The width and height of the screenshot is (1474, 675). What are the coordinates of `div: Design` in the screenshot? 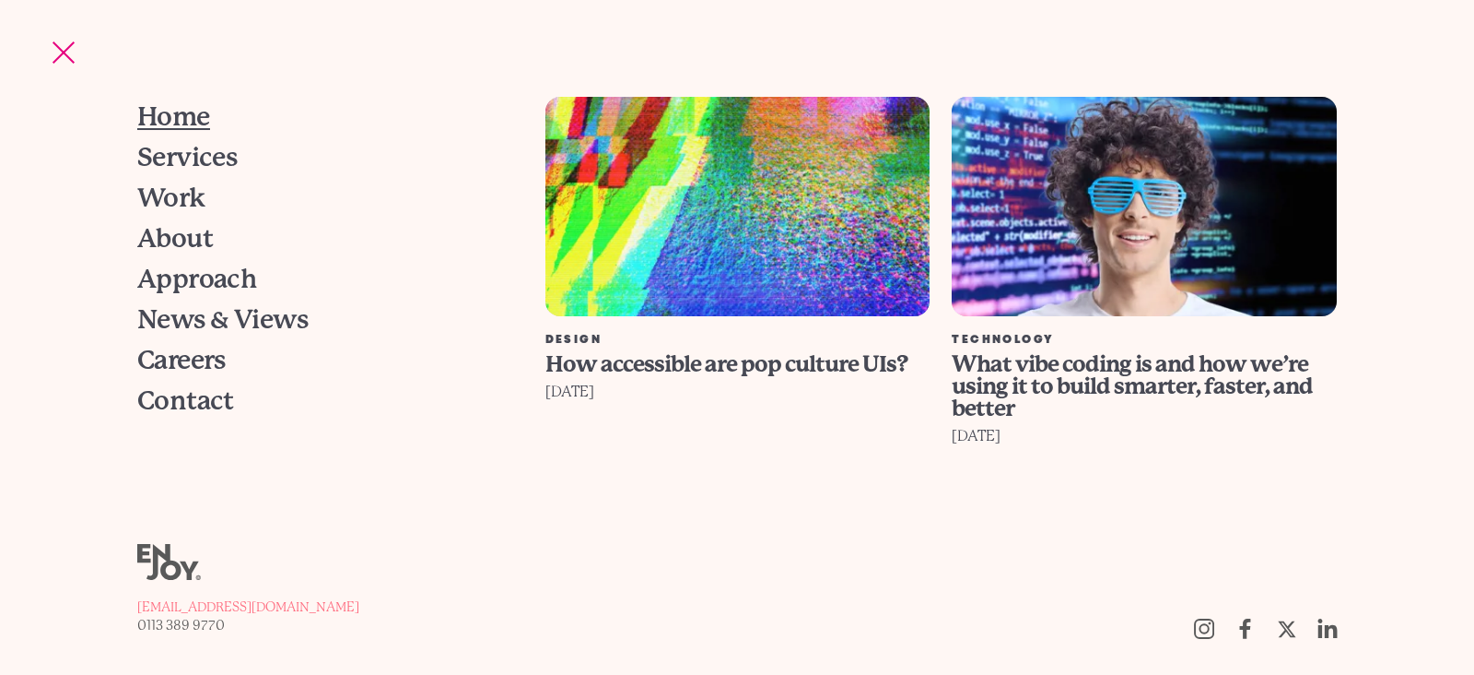 It's located at (738, 340).